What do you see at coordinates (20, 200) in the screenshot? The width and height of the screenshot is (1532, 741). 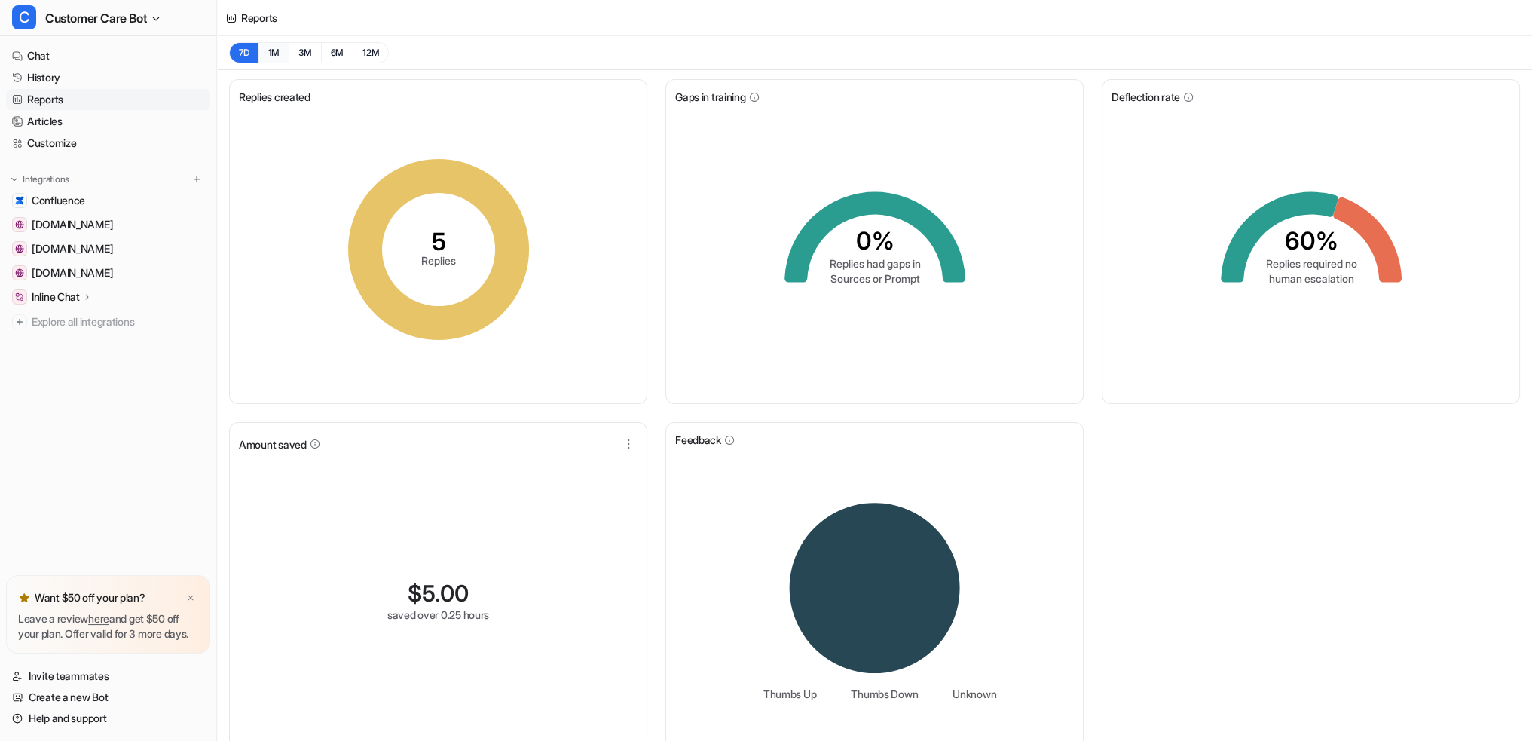 I see `img: Confluence` at bounding box center [20, 200].